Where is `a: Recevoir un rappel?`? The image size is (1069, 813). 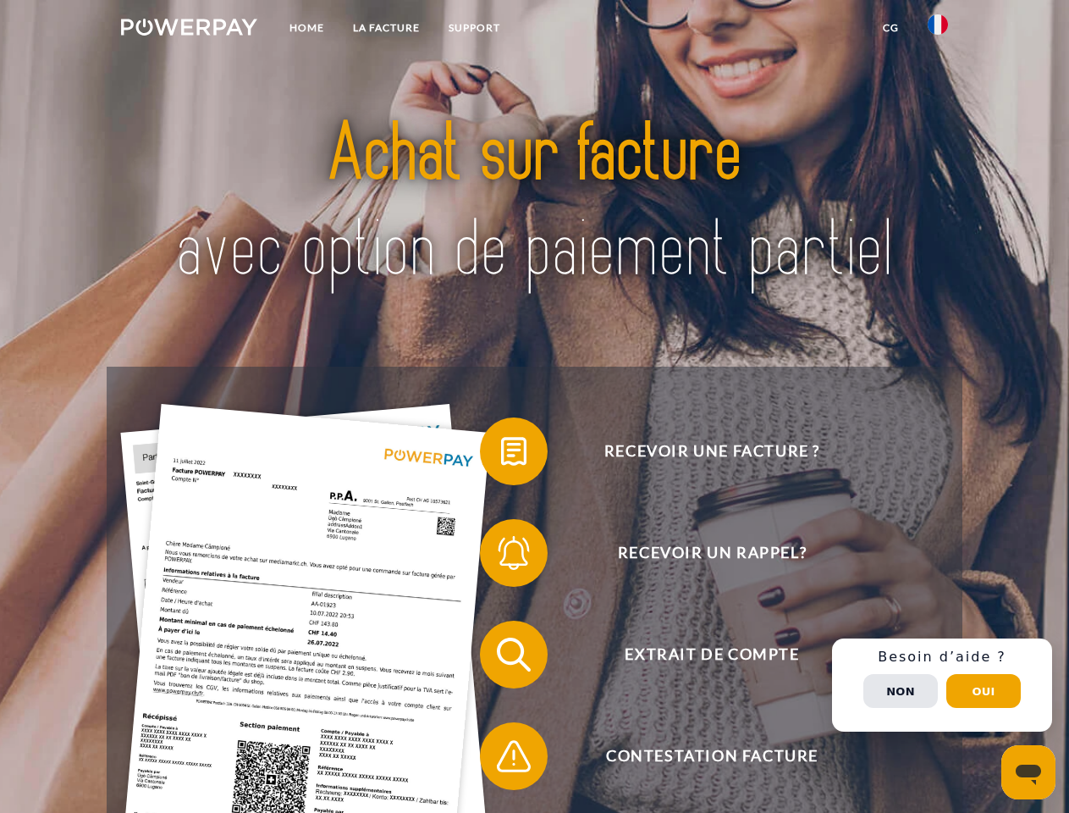
a: Recevoir un rappel? is located at coordinates (700, 553).